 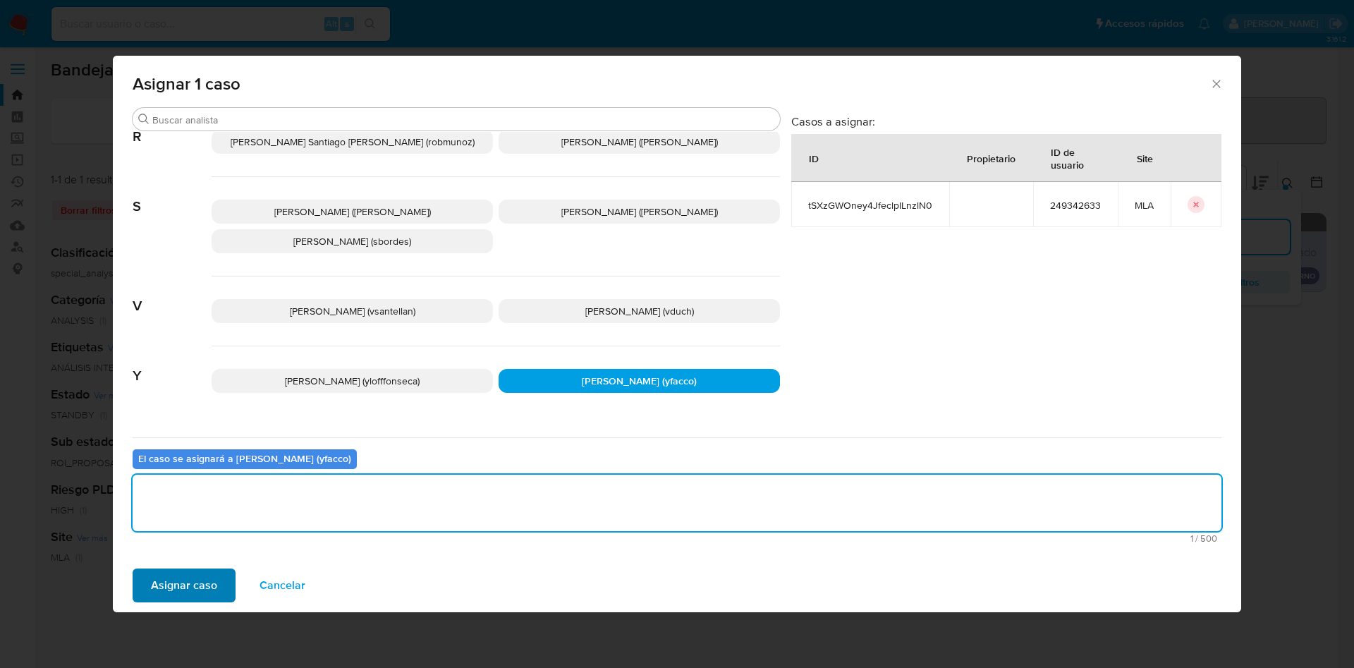 I want to click on span: Cancelar, so click(x=282, y=586).